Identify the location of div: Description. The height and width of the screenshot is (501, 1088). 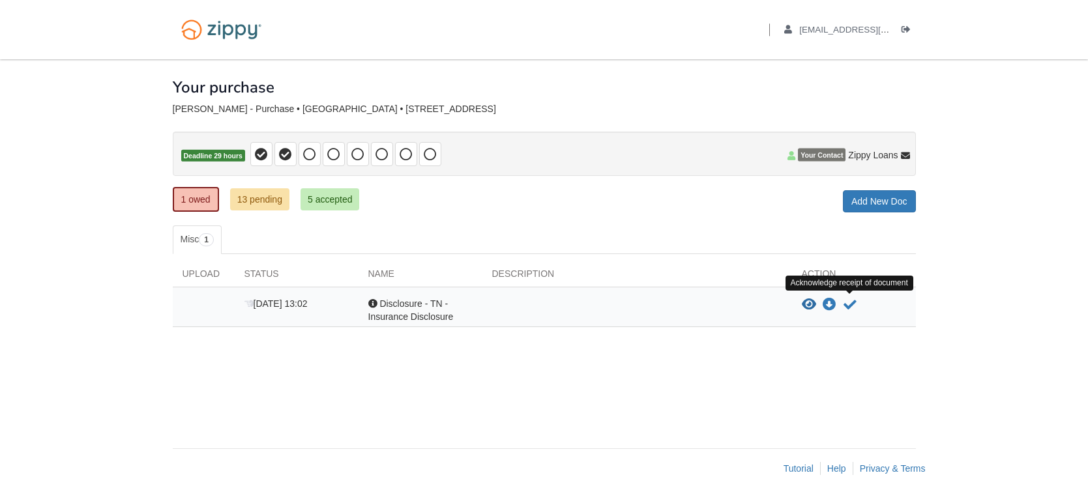
(637, 277).